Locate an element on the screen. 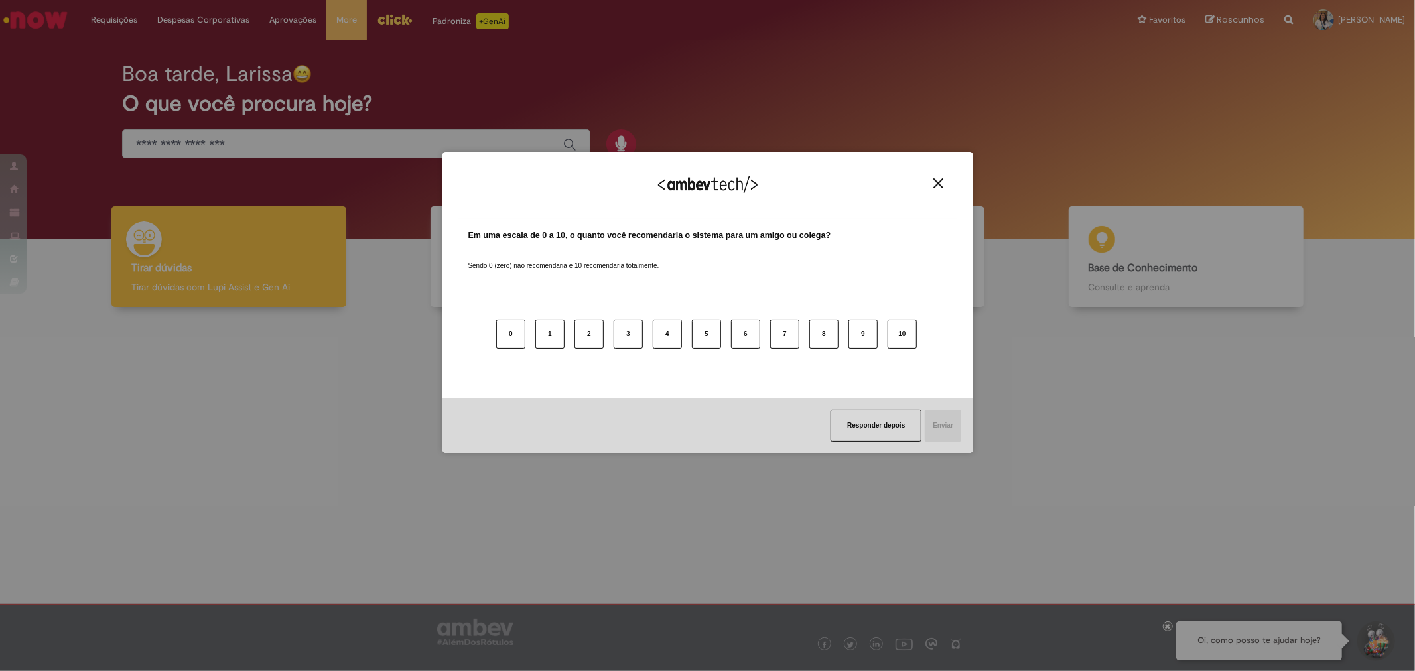 The image size is (1415, 671). button: 1 is located at coordinates (550, 334).